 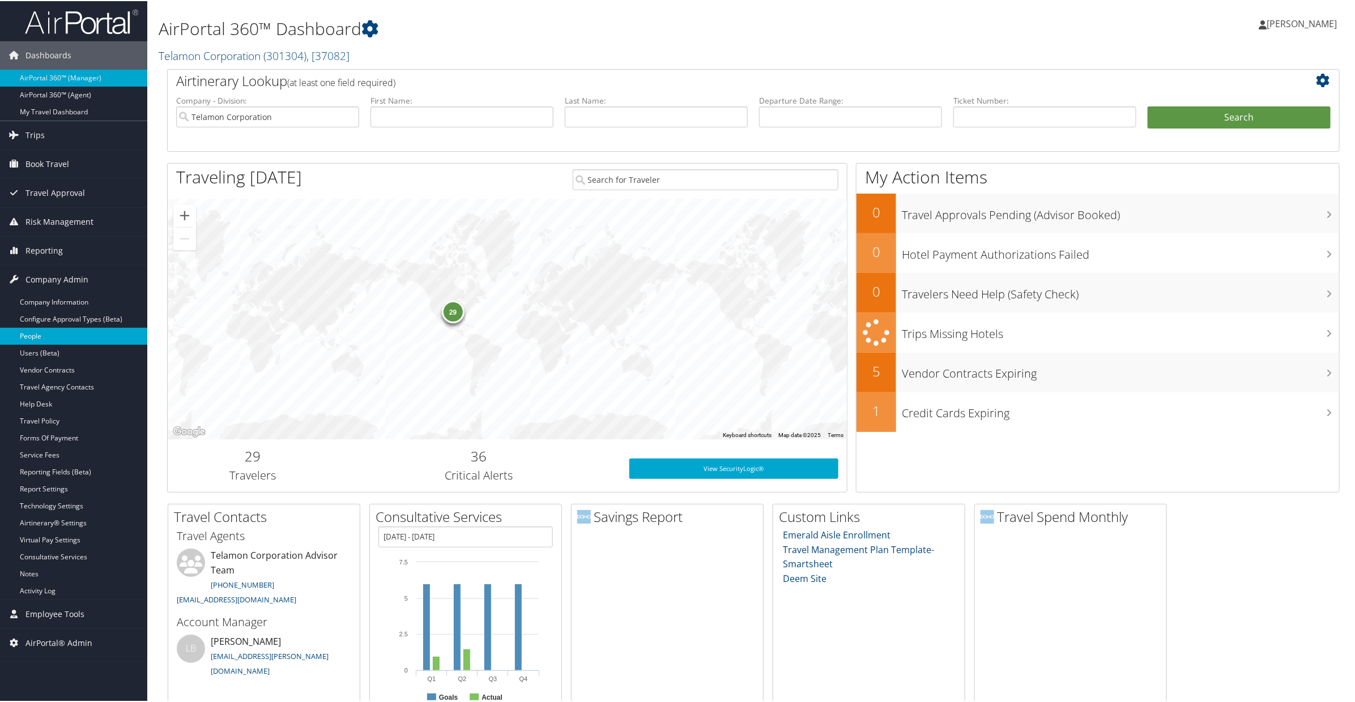 I want to click on h1: My Action Items, so click(x=1098, y=176).